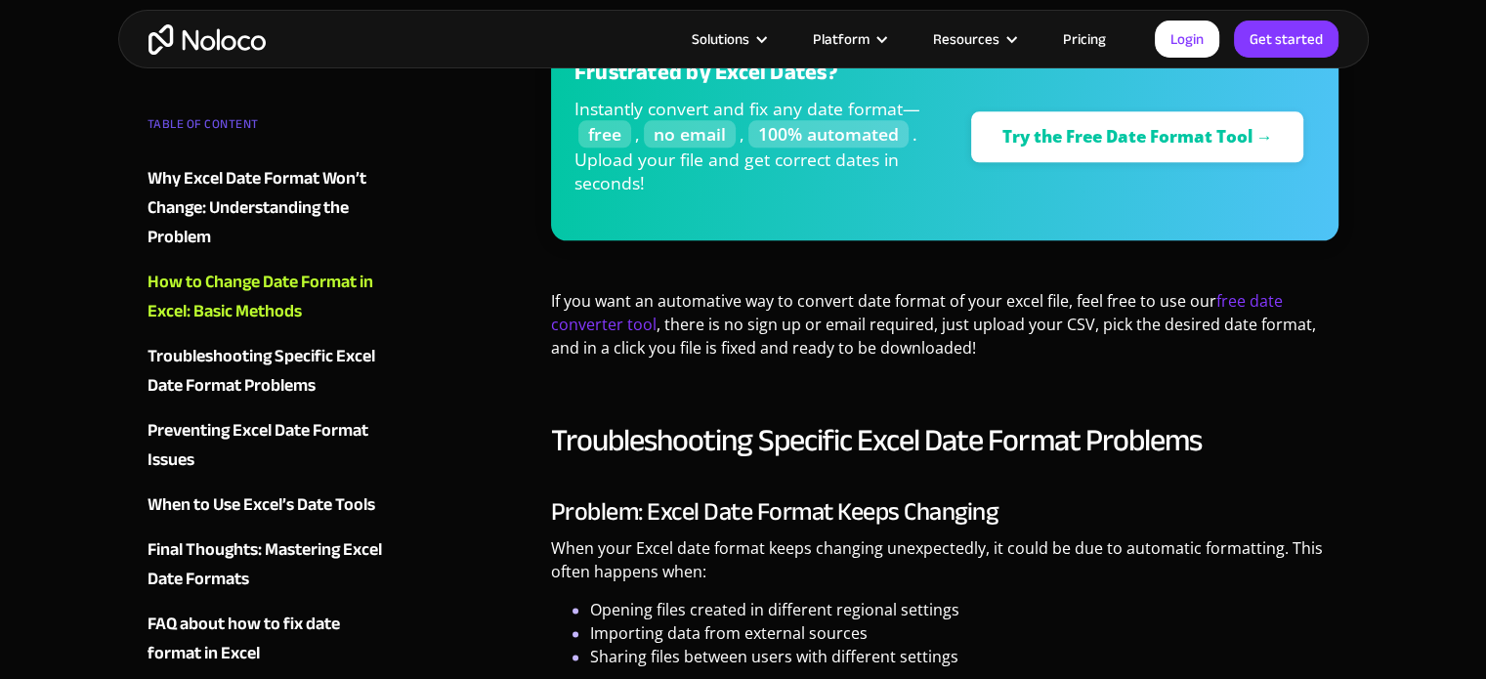  I want to click on div: How to Change Date Format in Excel: Basic Methods, so click(266, 297).